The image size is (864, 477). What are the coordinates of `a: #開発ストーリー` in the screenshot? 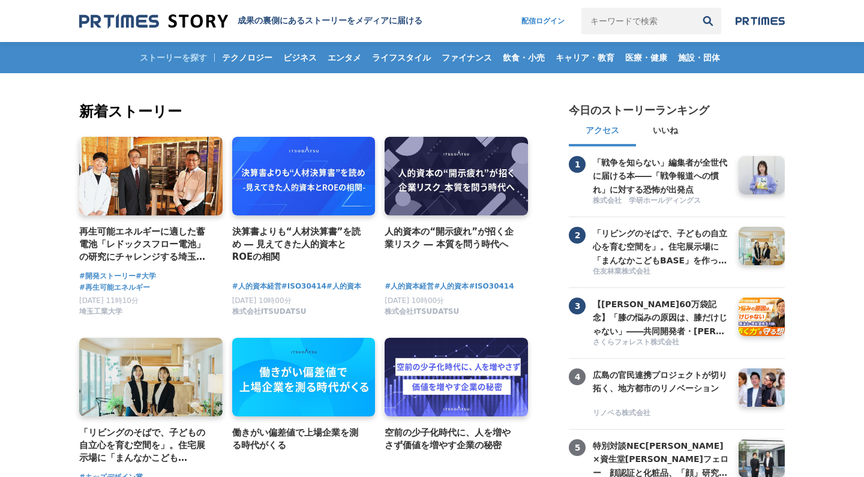 It's located at (107, 276).